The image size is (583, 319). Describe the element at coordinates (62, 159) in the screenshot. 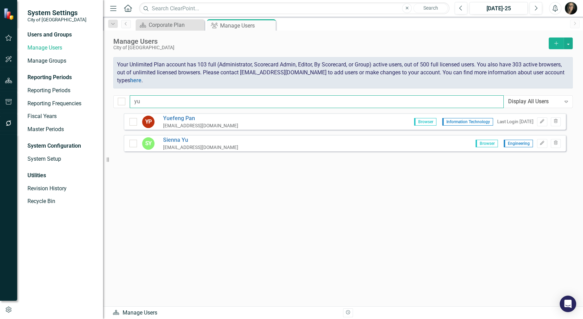

I see `a: System Setup` at that location.